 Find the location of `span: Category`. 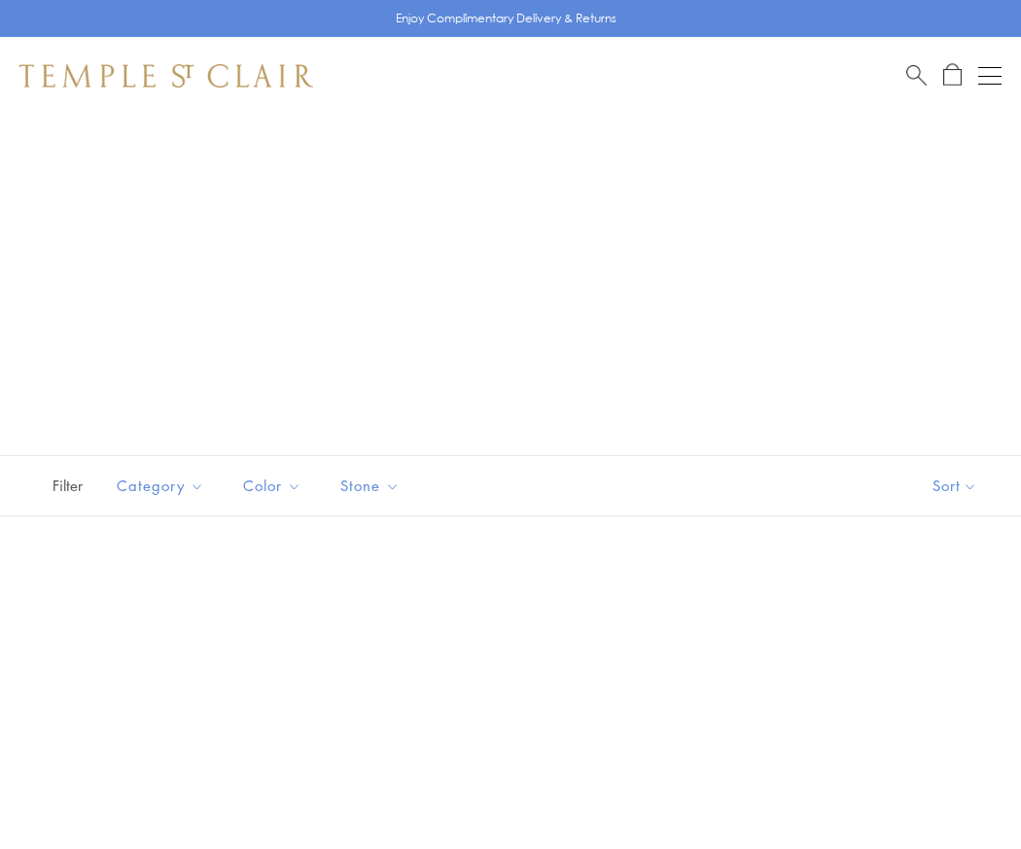

span: Category is located at coordinates (162, 485).